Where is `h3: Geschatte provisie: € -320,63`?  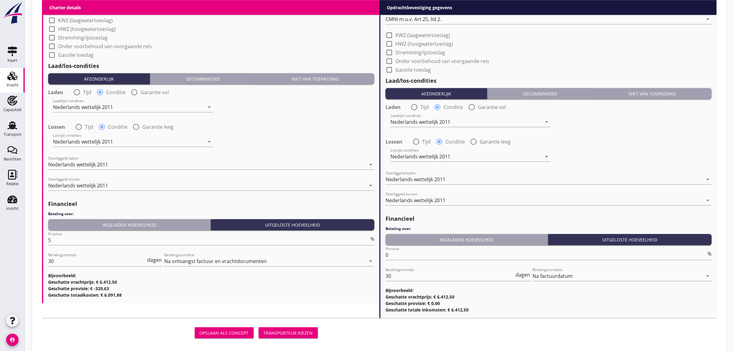 h3: Geschatte provisie: € -320,63 is located at coordinates (211, 288).